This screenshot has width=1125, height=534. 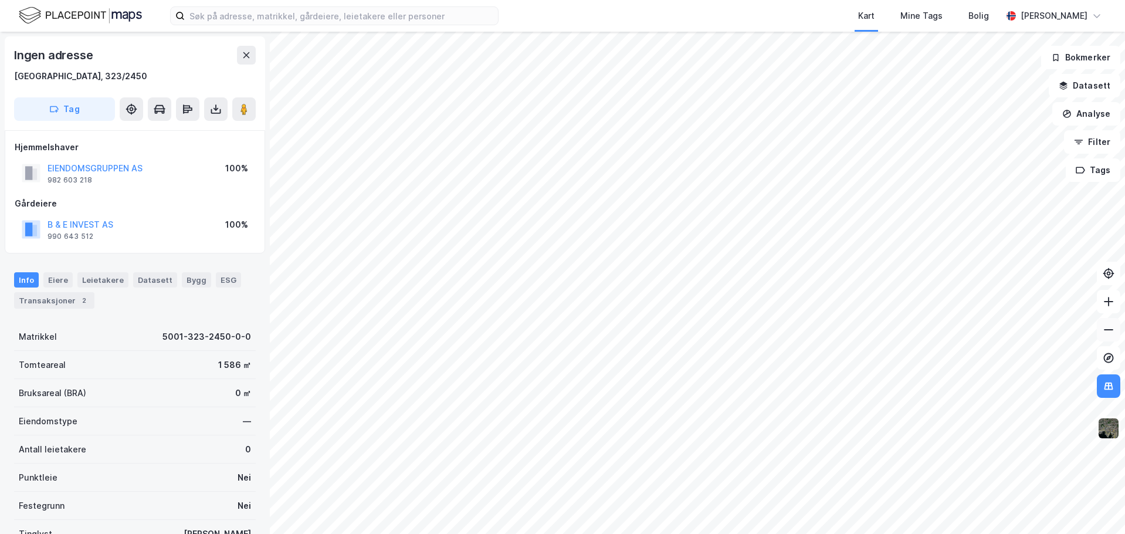 What do you see at coordinates (84, 300) in the screenshot?
I see `div: 2` at bounding box center [84, 300].